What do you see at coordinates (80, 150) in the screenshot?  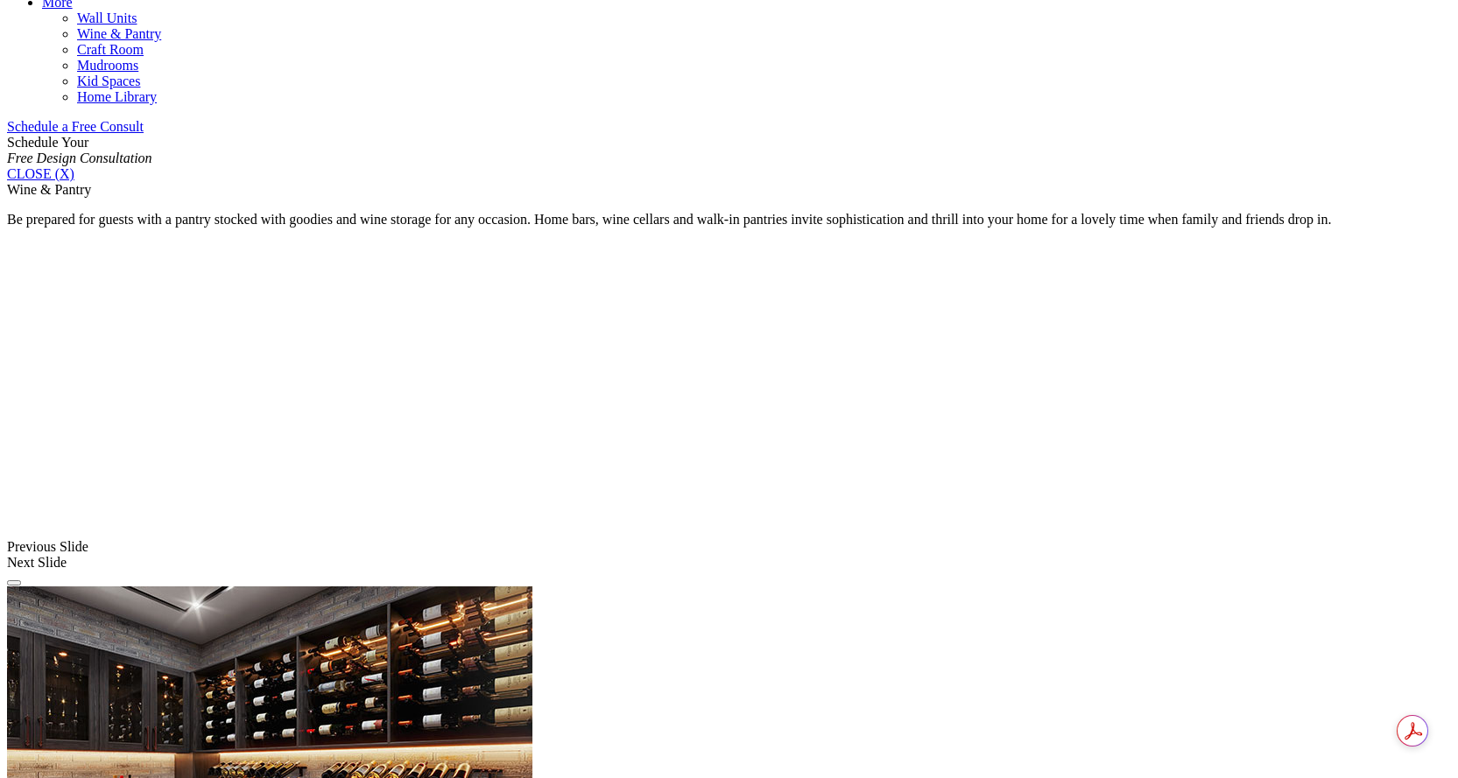 I see `span: Schedule Your` at bounding box center [80, 150].